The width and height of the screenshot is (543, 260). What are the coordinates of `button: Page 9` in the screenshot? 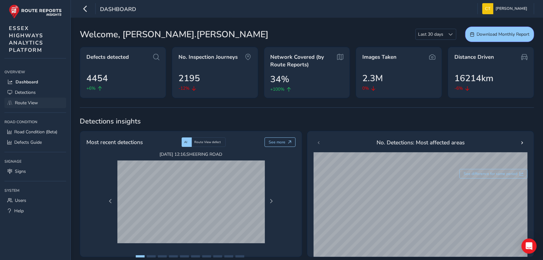 It's located at (229, 256).